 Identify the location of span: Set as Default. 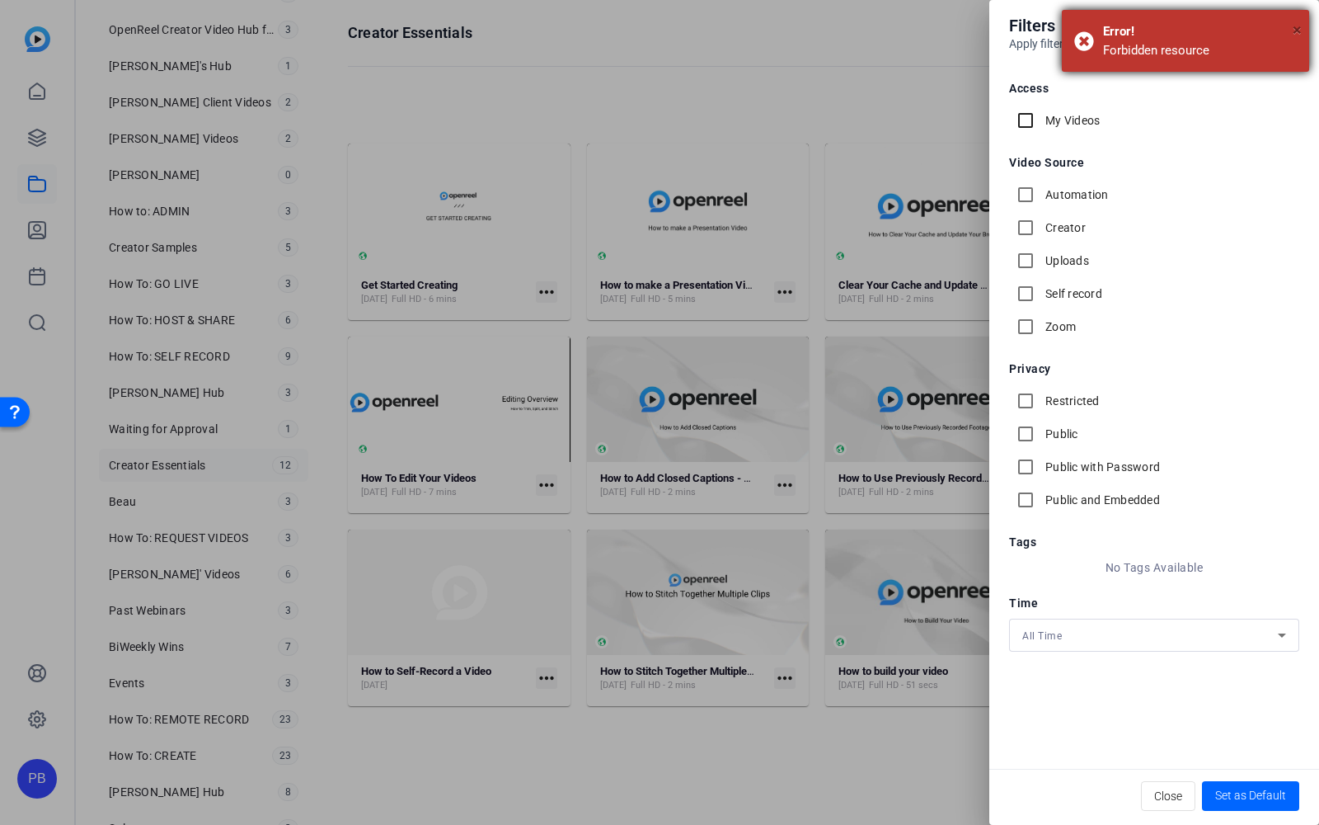
(1251, 795).